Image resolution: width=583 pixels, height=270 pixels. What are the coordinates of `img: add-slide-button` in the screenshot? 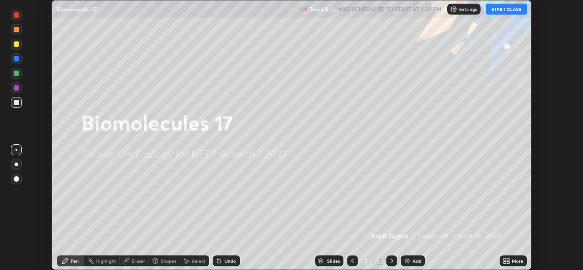 It's located at (407, 261).